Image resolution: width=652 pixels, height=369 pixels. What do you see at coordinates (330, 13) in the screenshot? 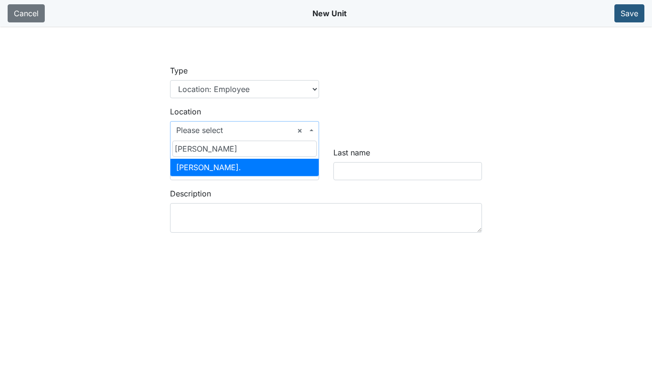
I see `div: New Unit` at bounding box center [330, 13].